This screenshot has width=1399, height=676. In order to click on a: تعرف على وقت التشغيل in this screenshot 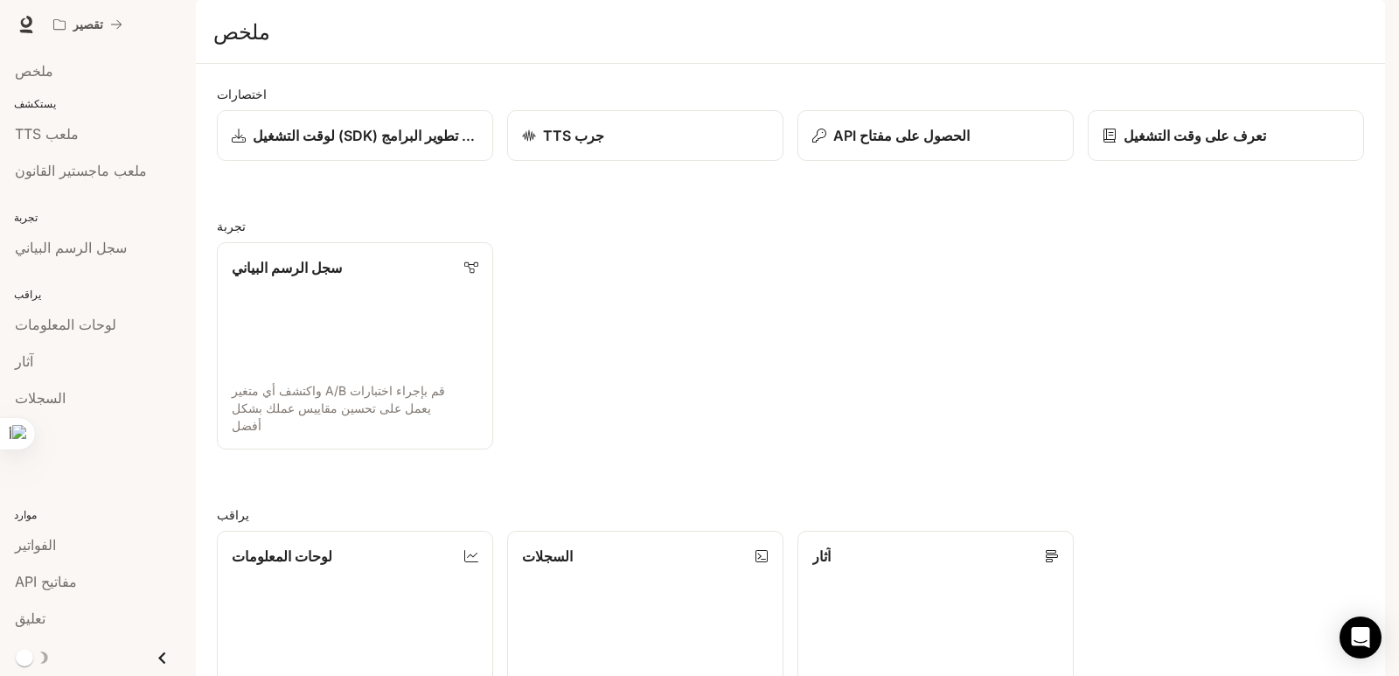, I will do `click(1226, 136)`.